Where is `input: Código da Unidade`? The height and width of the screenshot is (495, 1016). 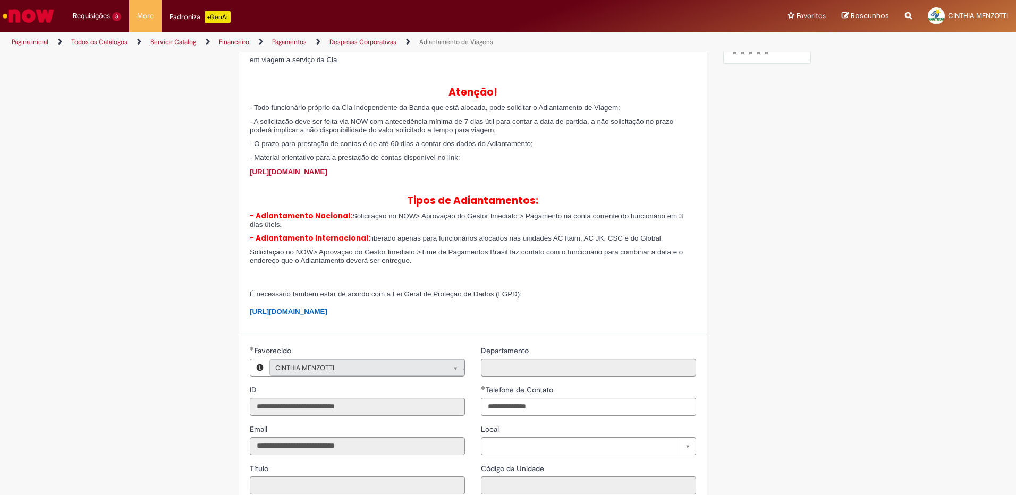
input: Código da Unidade is located at coordinates (588, 486).